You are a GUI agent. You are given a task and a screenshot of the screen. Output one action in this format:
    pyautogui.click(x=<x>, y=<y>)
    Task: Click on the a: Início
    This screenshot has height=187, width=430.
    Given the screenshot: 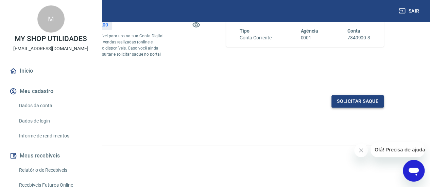 What is the action you would take?
    pyautogui.click(x=51, y=71)
    